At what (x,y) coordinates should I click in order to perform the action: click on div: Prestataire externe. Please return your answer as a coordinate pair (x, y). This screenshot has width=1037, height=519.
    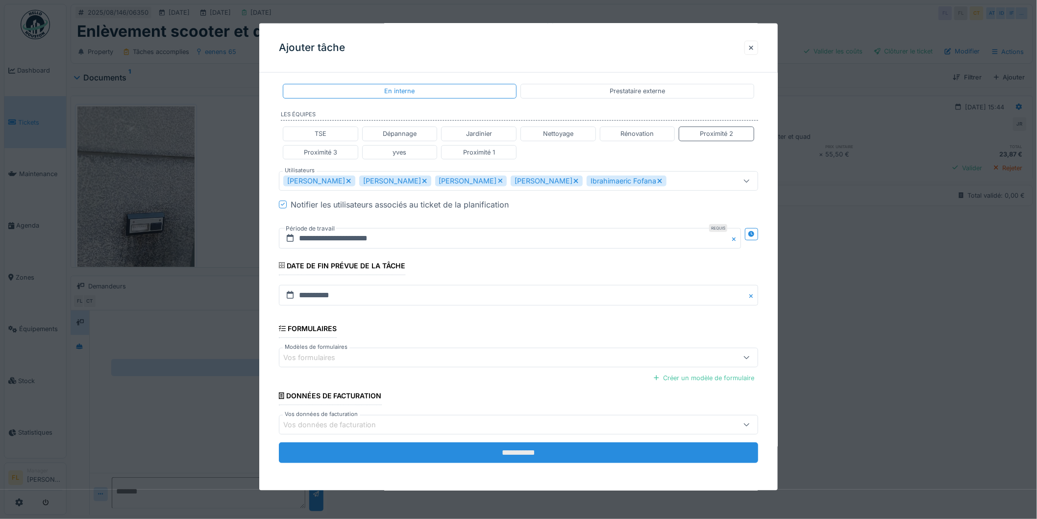
    Looking at the image, I should click on (637, 91).